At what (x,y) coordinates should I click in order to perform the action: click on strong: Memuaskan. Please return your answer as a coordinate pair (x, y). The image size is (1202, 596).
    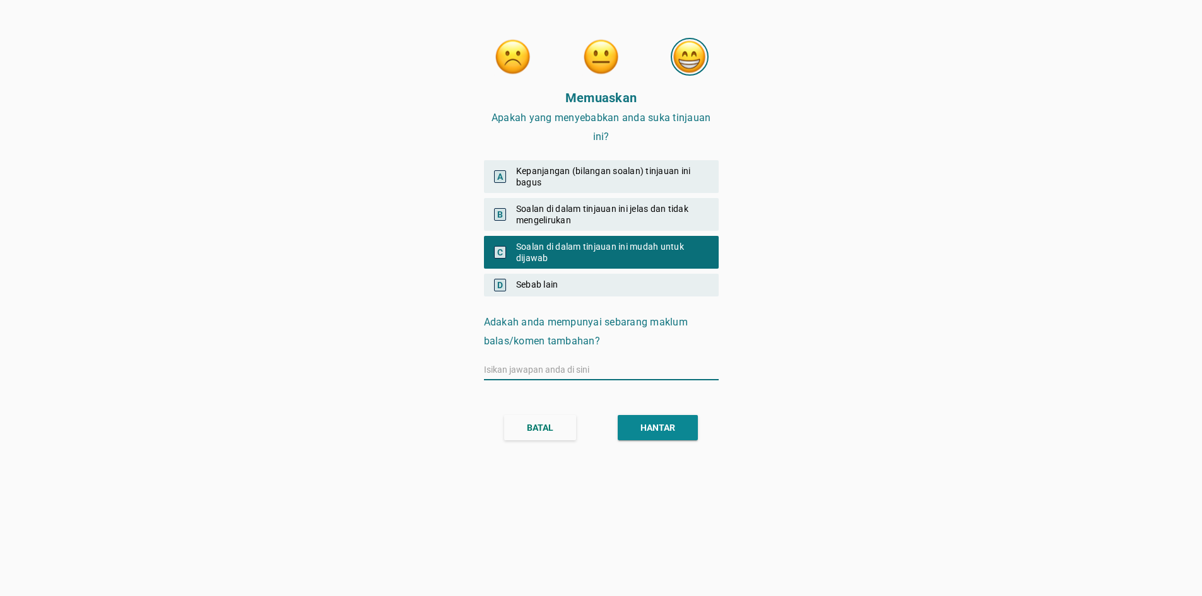
    Looking at the image, I should click on (601, 98).